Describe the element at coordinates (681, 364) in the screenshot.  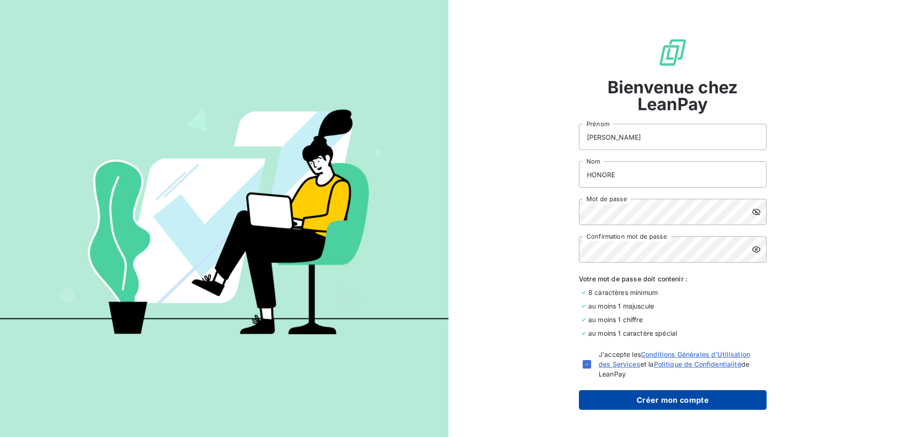
I see `span: J'accepte les et la de LeanPay` at that location.